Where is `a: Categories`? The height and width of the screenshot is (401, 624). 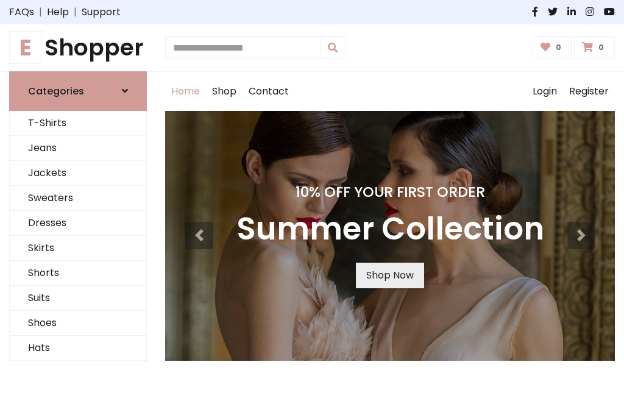
a: Categories is located at coordinates (78, 91).